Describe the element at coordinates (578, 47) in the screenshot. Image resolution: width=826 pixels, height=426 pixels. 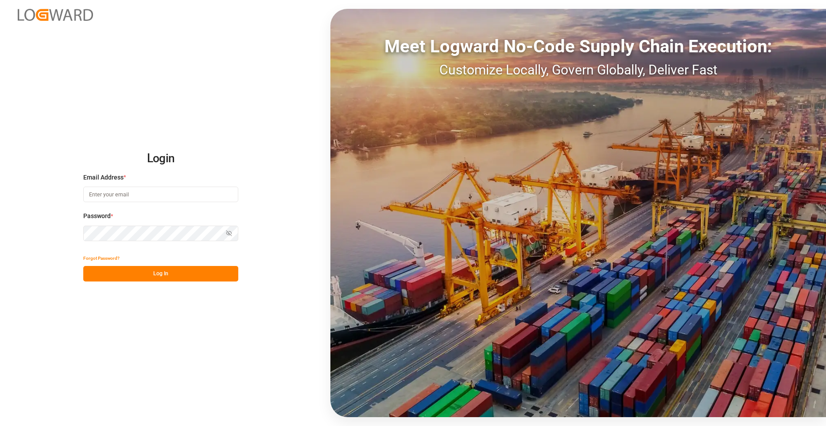
I see `div: Meet Logward No-Code Supply Chain Execution:` at that location.